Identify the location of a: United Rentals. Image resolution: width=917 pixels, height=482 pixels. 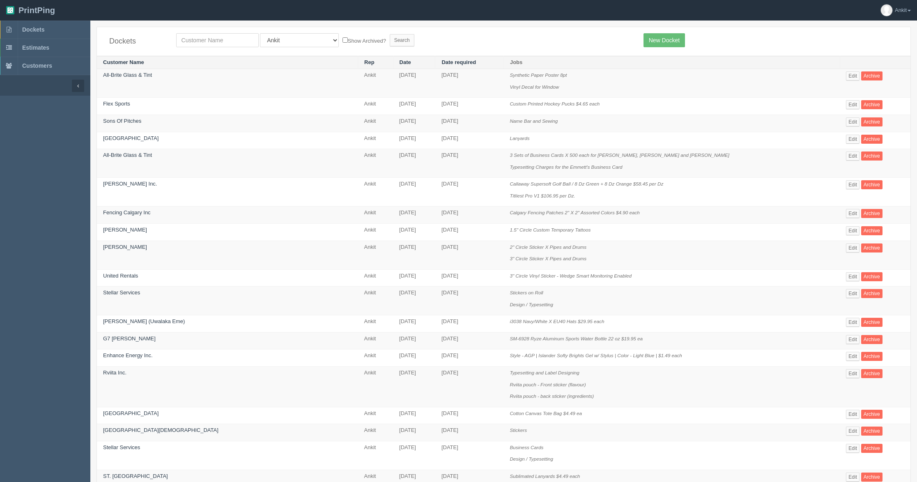
(120, 276).